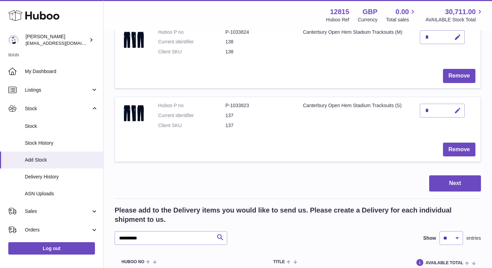  What do you see at coordinates (356, 44) in the screenshot?
I see `td: Canterbury Open Hem Stadium Tracksuits (M)` at bounding box center [356, 44].